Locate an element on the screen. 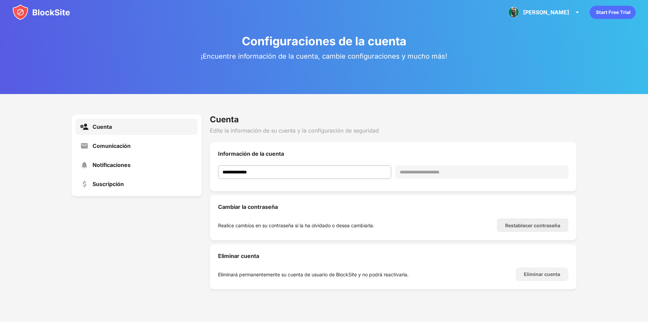 This screenshot has width=648, height=322. font: Eliminará permanentemente su cuenta de usuario de BlockSite y no podrá reactivarla. is located at coordinates (313, 274).